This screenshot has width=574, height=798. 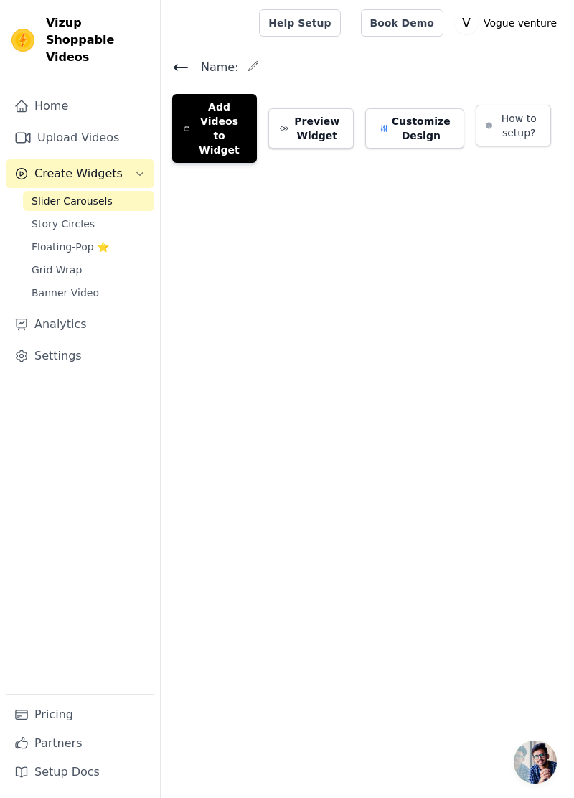 What do you see at coordinates (215, 128) in the screenshot?
I see `button: Add Videos to Widget` at bounding box center [215, 128].